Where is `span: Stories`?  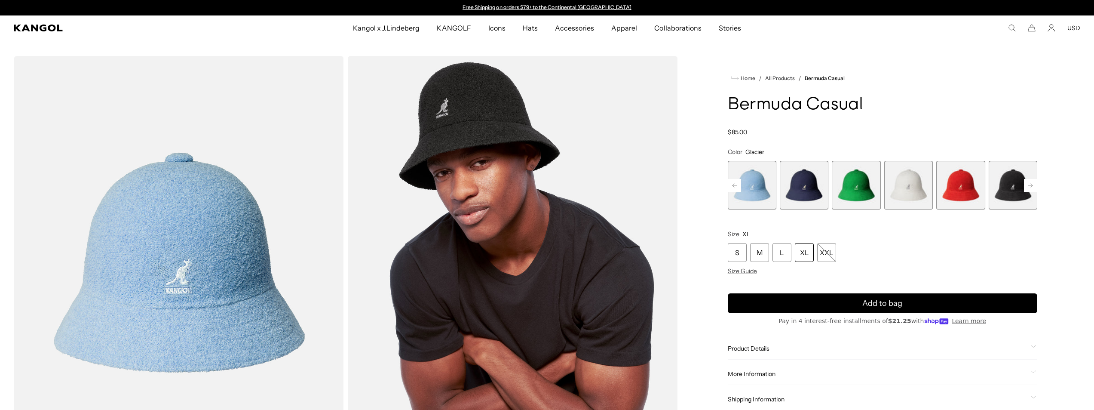 span: Stories is located at coordinates (730, 28).